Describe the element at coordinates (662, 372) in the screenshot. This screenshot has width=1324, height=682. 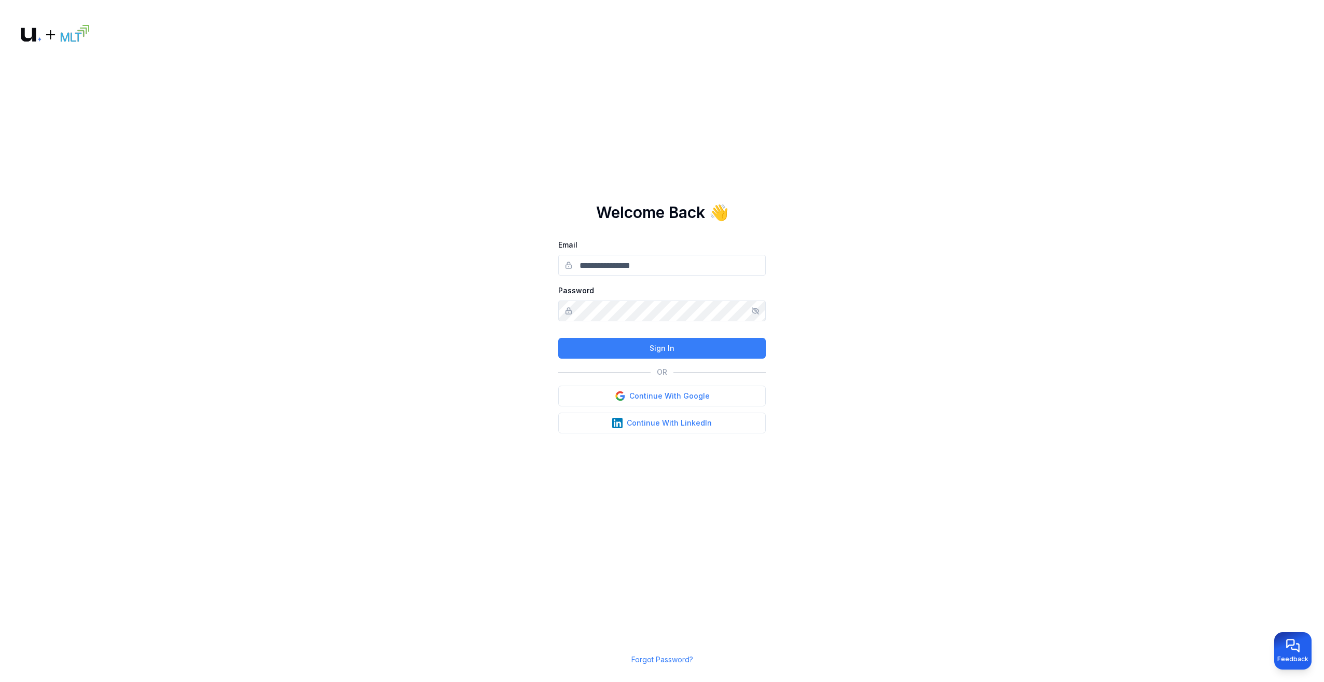
I see `p: OR` at that location.